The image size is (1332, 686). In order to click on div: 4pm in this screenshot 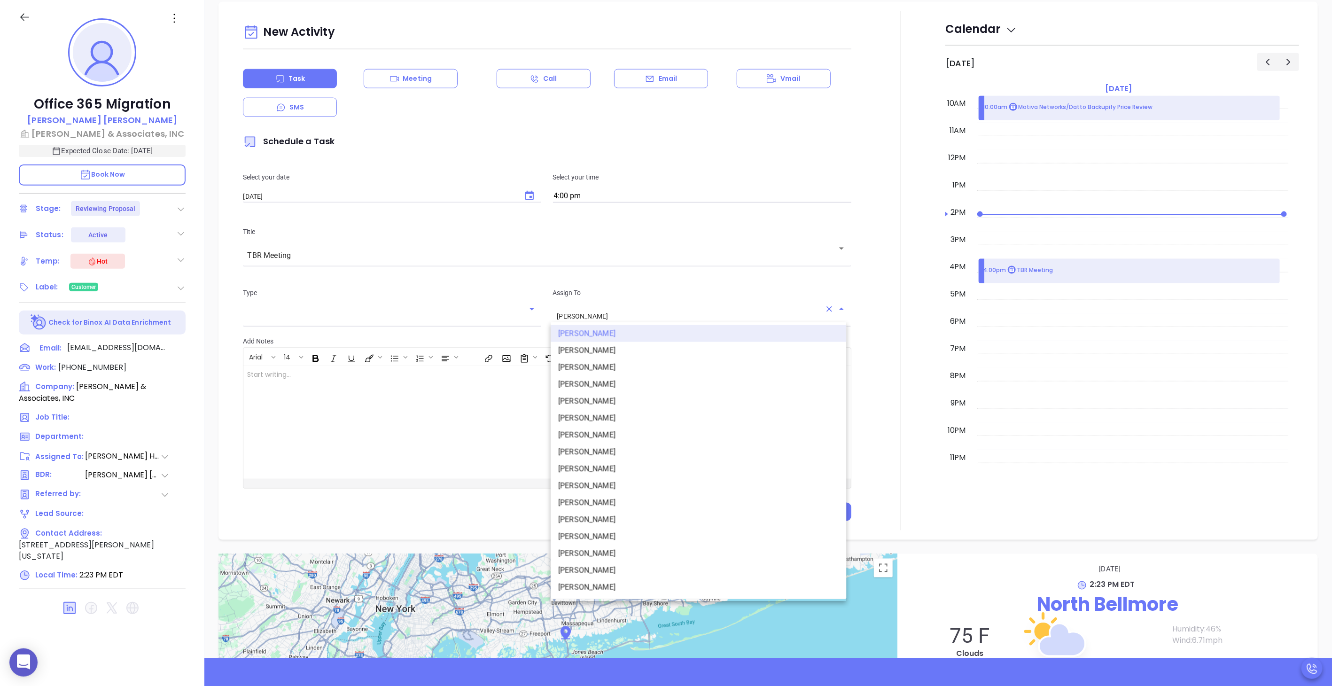, I will do `click(957, 267)`.